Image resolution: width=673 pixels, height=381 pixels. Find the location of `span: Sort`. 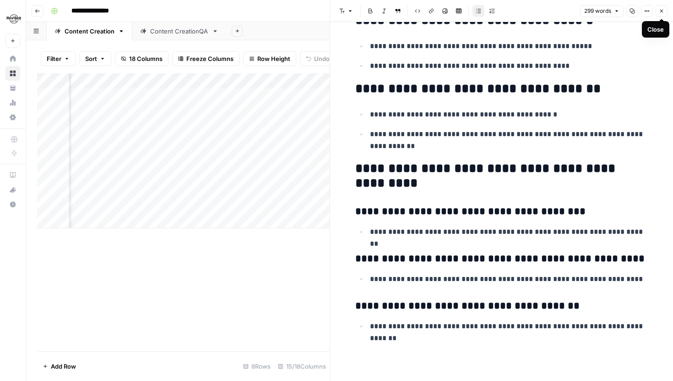

span: Sort is located at coordinates (91, 59).